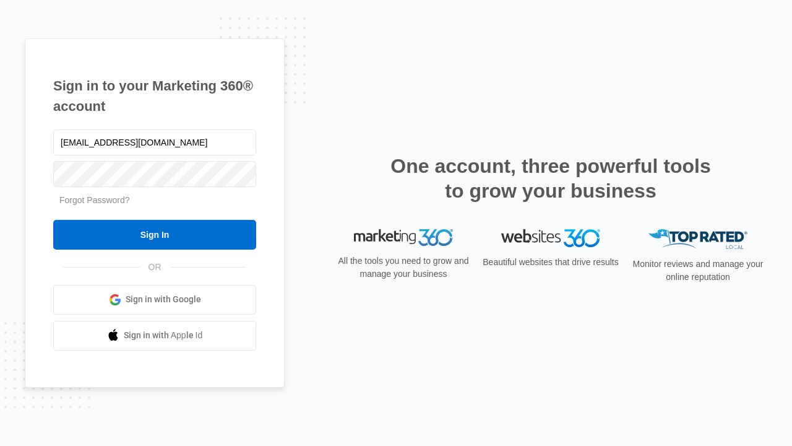 This screenshot has height=446, width=792. I want to click on span: Sign in with Apple Id, so click(163, 335).